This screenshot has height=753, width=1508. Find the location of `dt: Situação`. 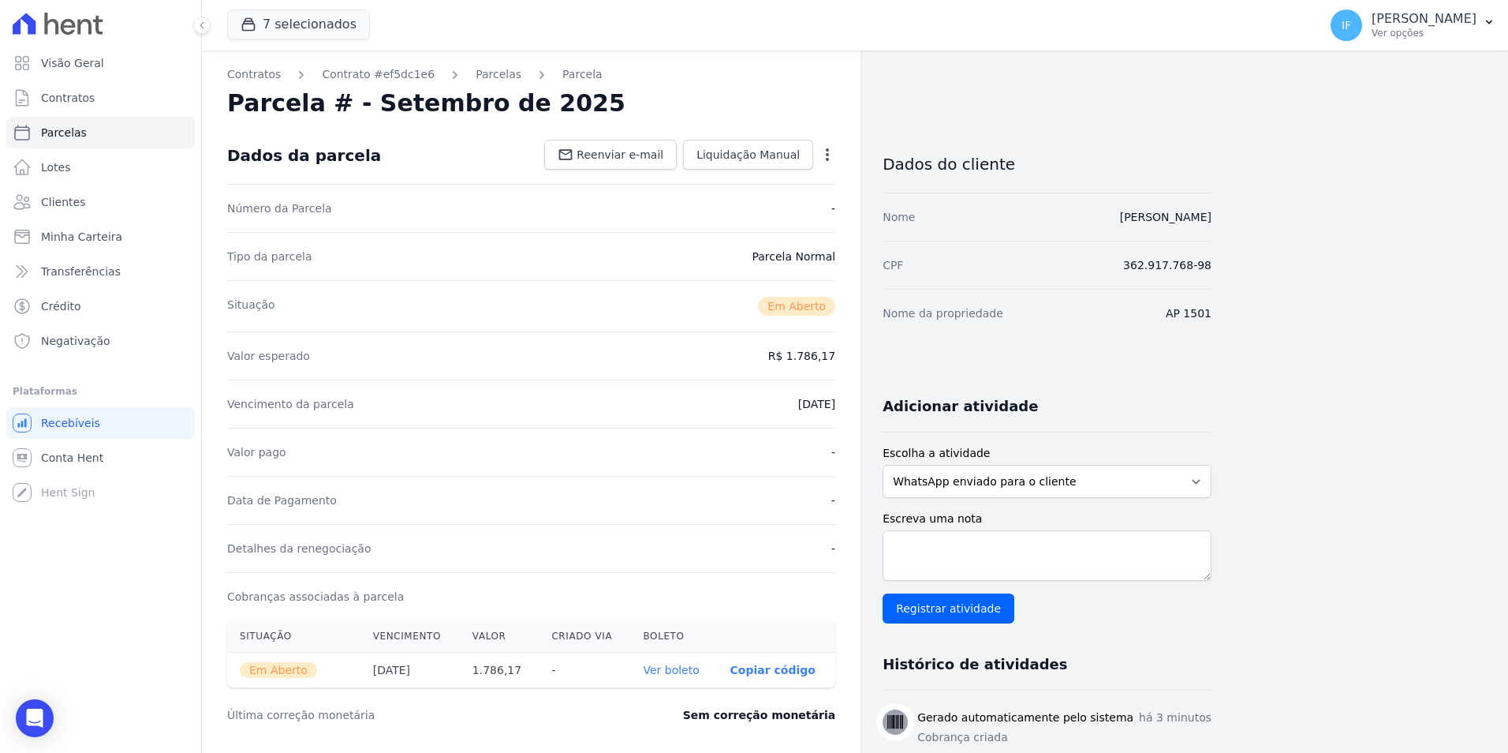

dt: Situação is located at coordinates (251, 306).